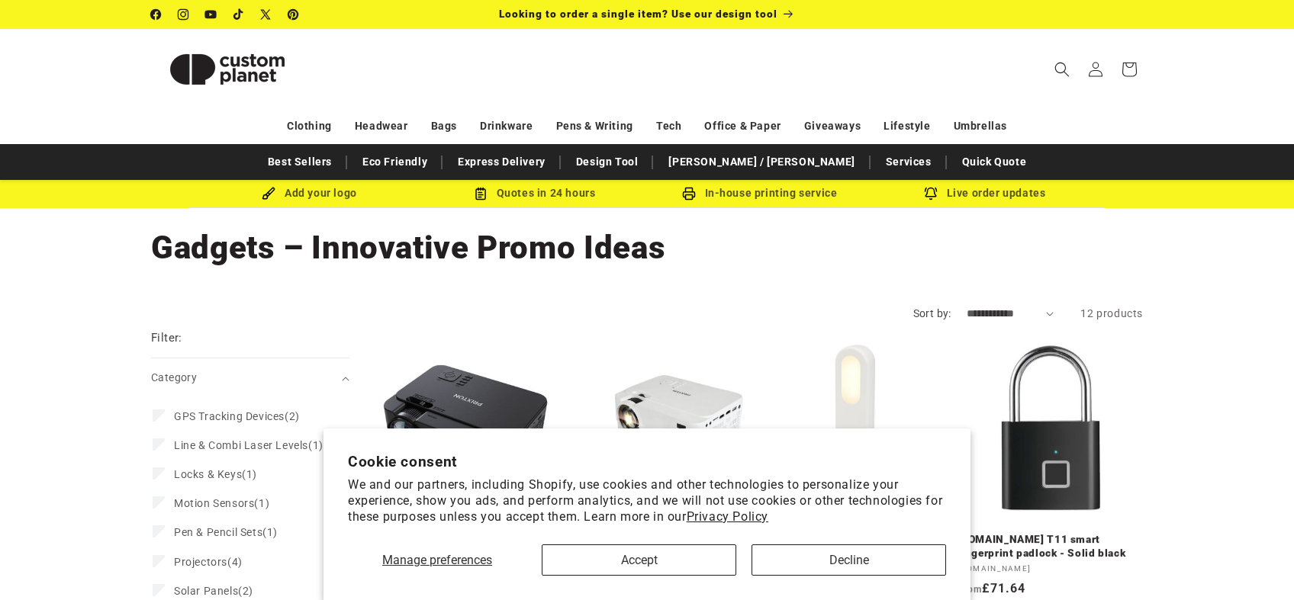  Describe the element at coordinates (932, 314) in the screenshot. I see `label: Sort by:` at that location.